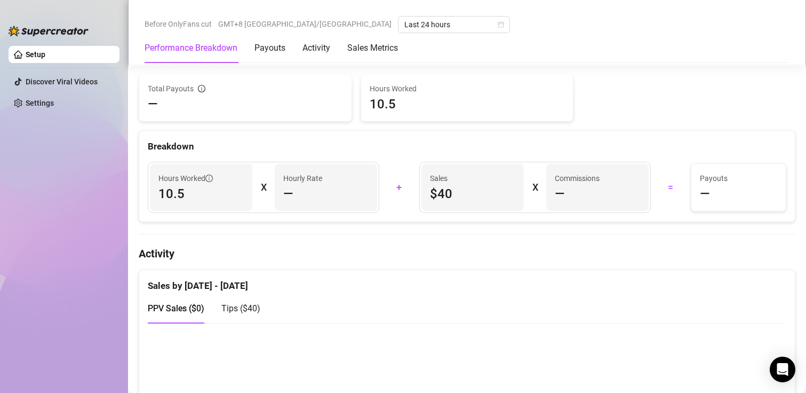 This screenshot has width=806, height=393. Describe the element at coordinates (372, 48) in the screenshot. I see `div: Sales Metrics` at that location.